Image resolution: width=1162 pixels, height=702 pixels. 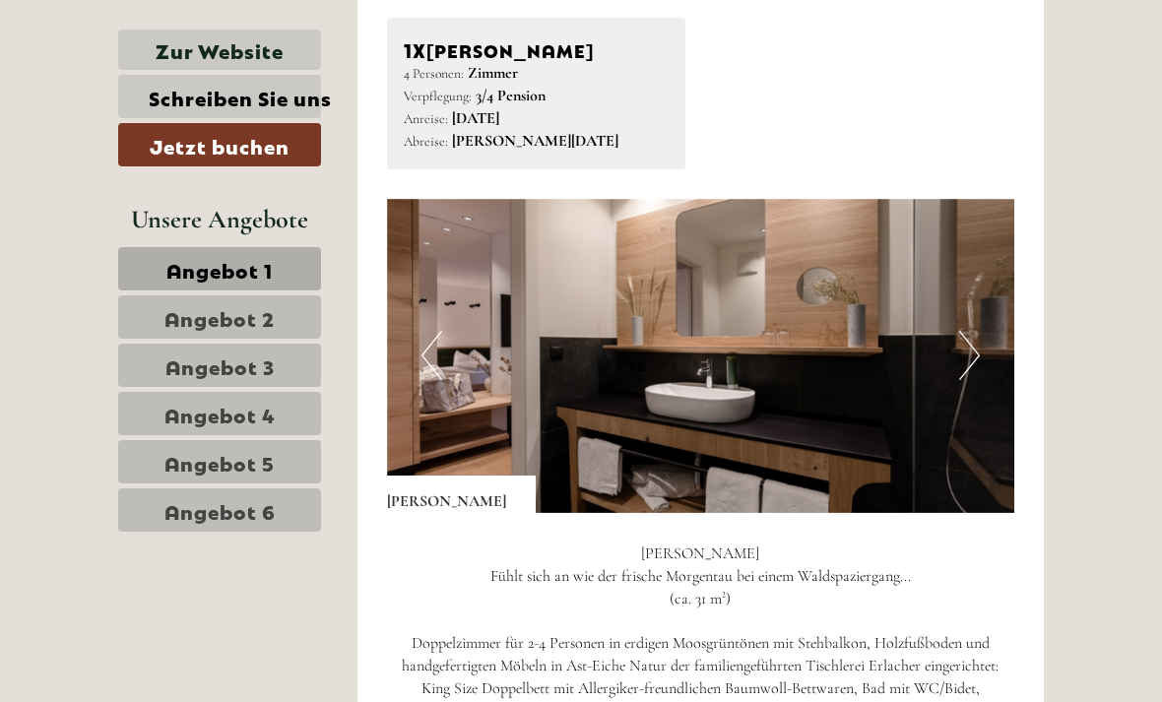 I want to click on span: Angebot 4, so click(x=220, y=414).